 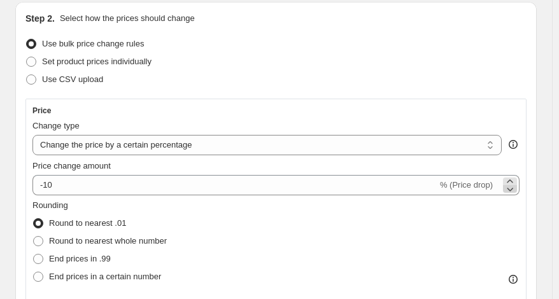 What do you see at coordinates (71, 166) in the screenshot?
I see `span: Price change amount` at bounding box center [71, 166].